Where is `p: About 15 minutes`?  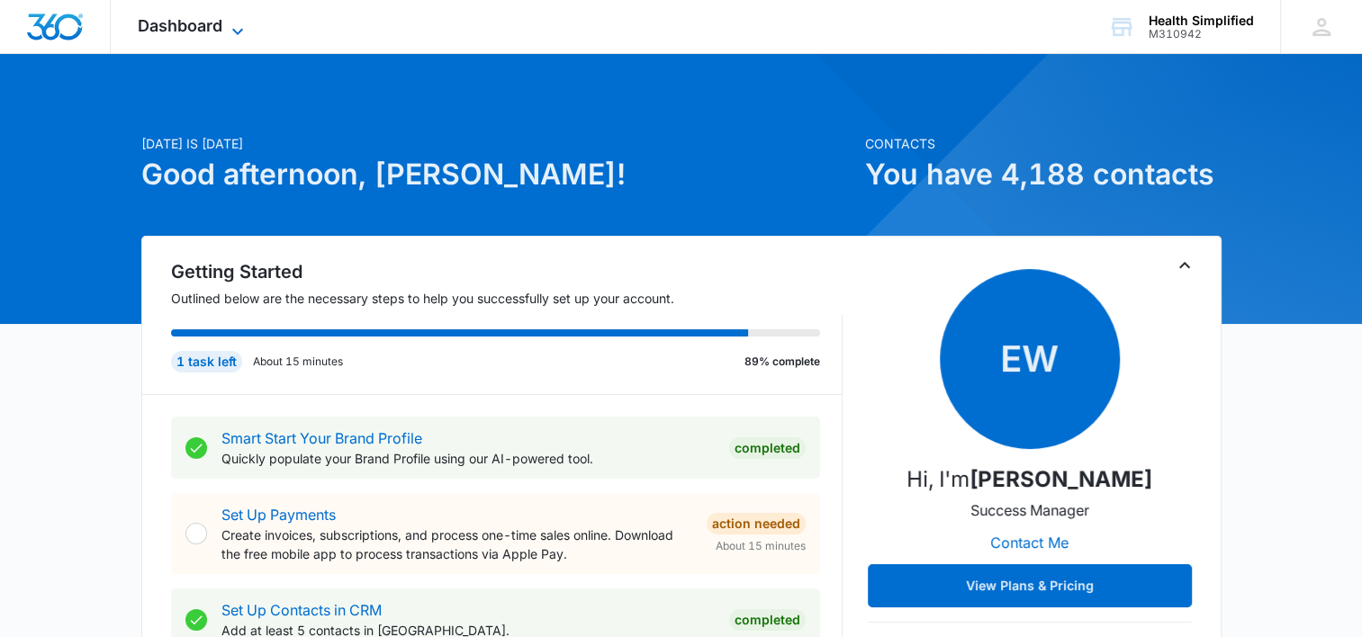
p: About 15 minutes is located at coordinates (298, 362).